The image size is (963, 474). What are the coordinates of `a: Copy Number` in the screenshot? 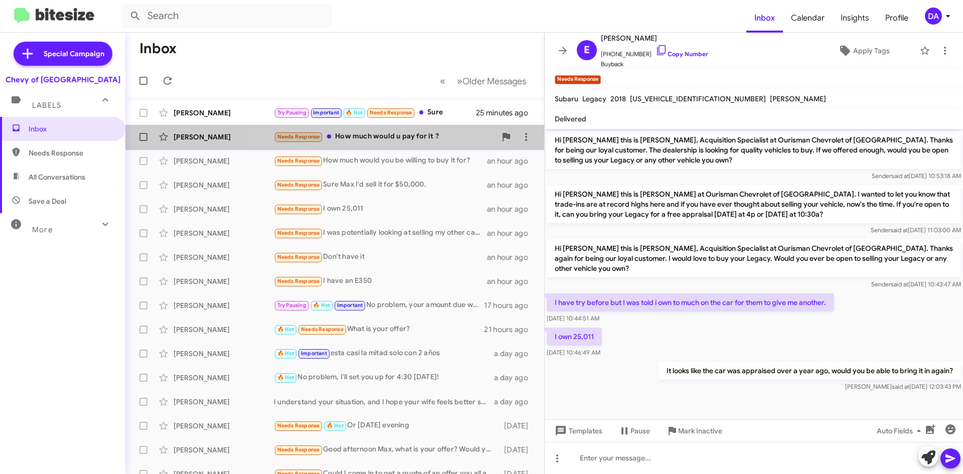 It's located at (681, 54).